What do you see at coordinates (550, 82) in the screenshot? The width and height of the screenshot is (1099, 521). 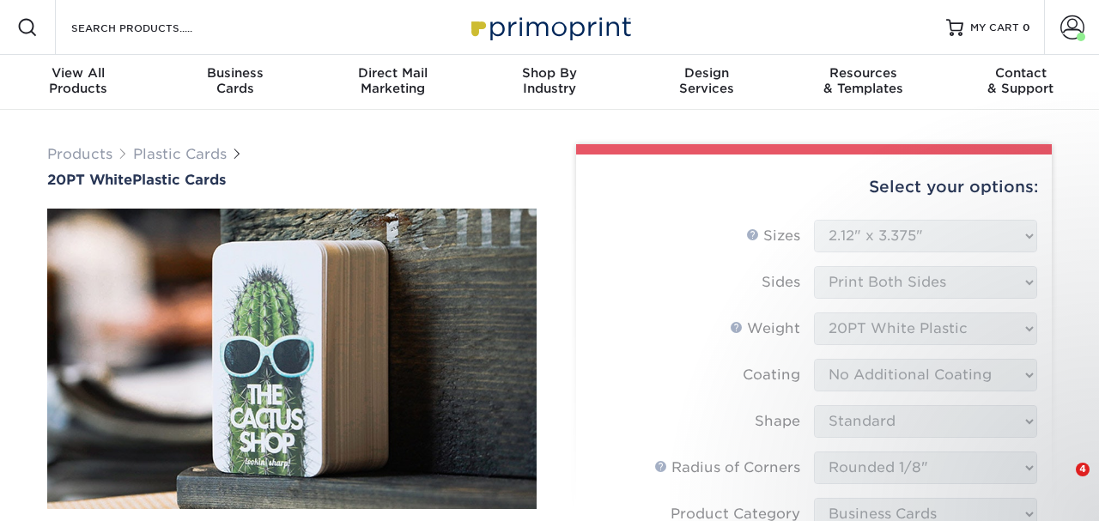 I see `a: Shop ByIndustry` at bounding box center [550, 82].